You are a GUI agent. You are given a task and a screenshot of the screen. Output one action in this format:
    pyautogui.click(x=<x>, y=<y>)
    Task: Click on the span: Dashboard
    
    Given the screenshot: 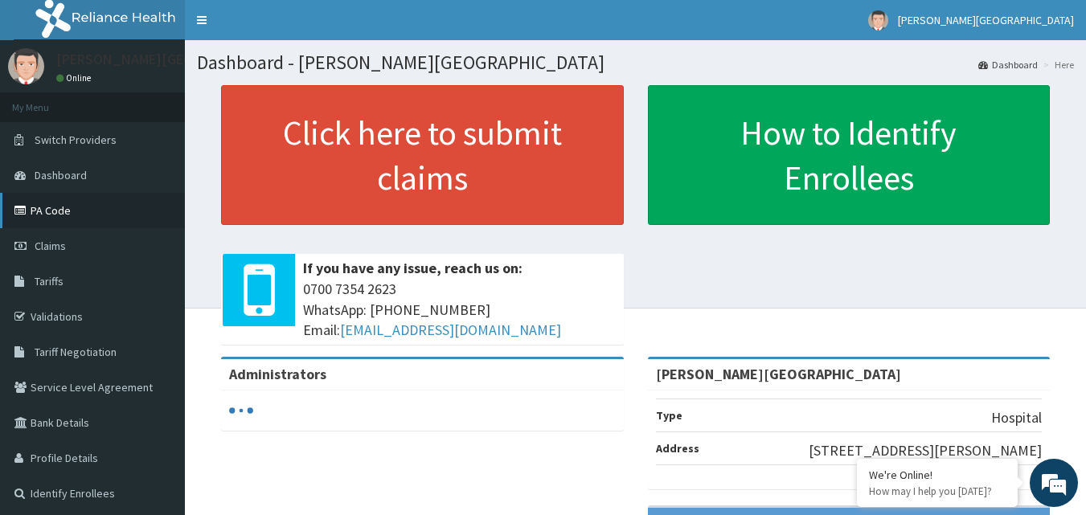 What is the action you would take?
    pyautogui.click(x=60, y=175)
    